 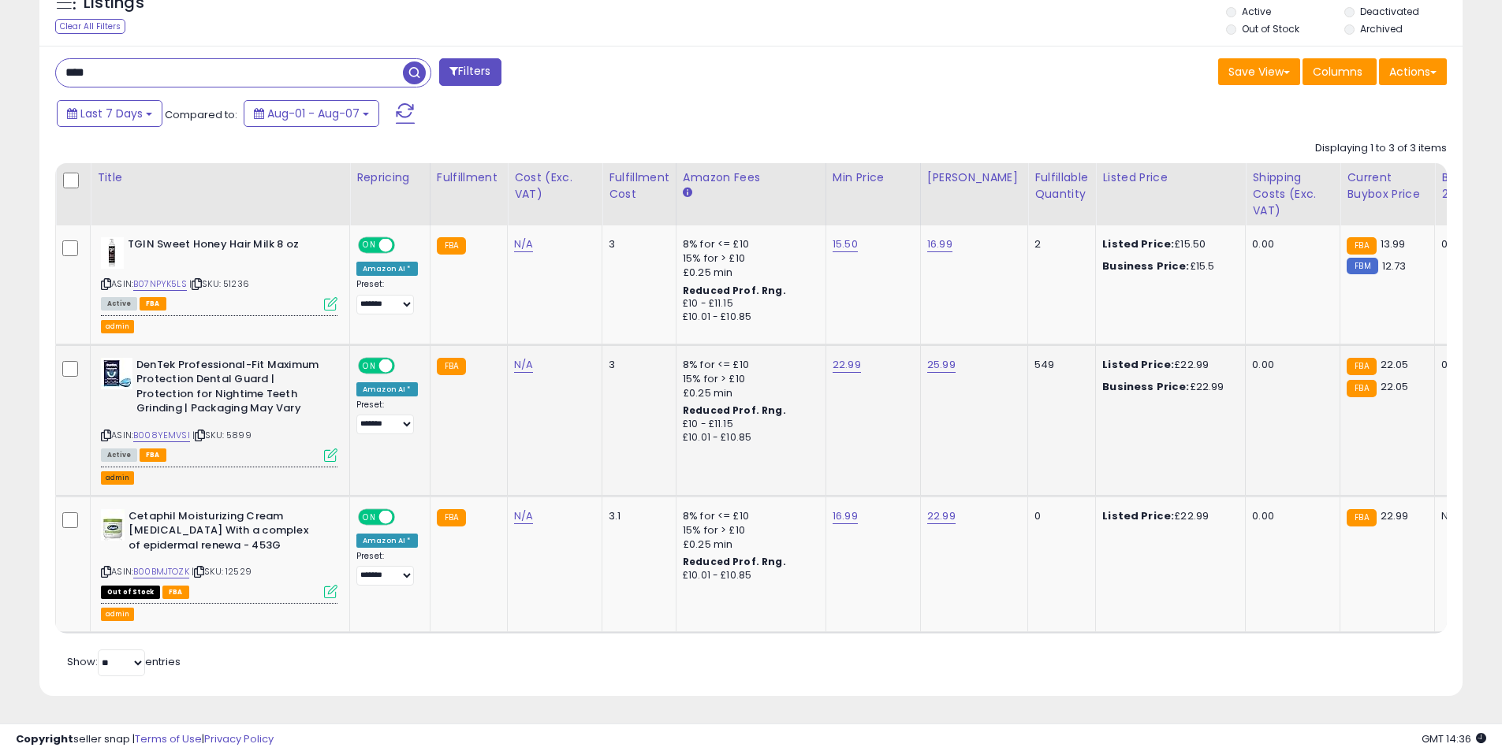 What do you see at coordinates (1381, 28) in the screenshot?
I see `label: Archived` at bounding box center [1381, 28].